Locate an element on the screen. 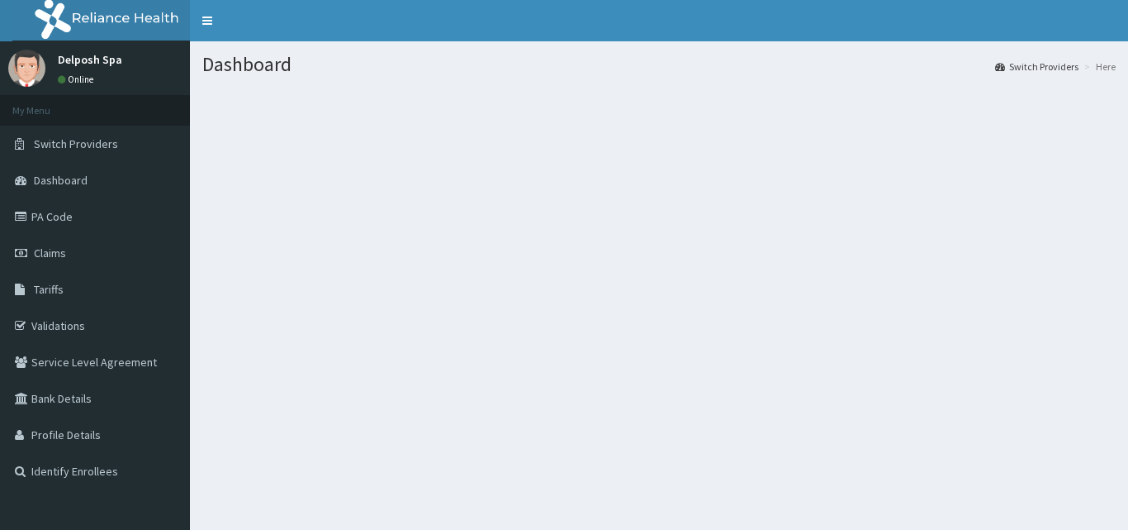  span: Claims is located at coordinates (50, 253).